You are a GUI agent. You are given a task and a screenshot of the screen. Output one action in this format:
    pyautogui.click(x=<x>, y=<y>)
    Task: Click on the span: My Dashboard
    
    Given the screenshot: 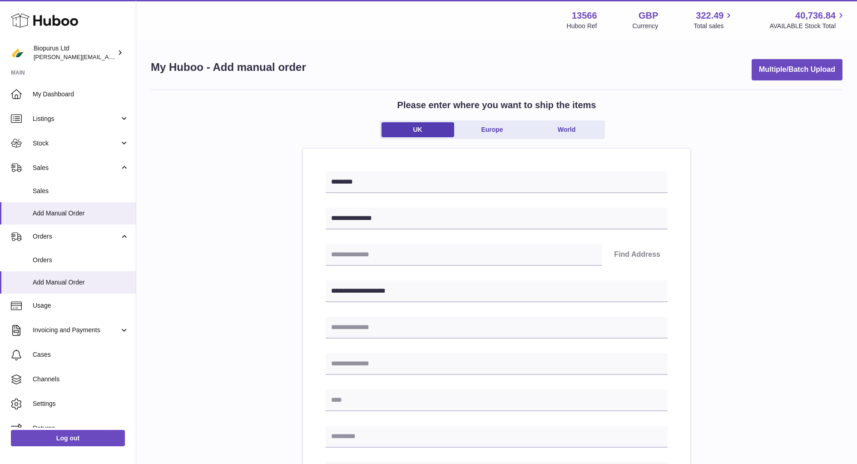 What is the action you would take?
    pyautogui.click(x=81, y=94)
    